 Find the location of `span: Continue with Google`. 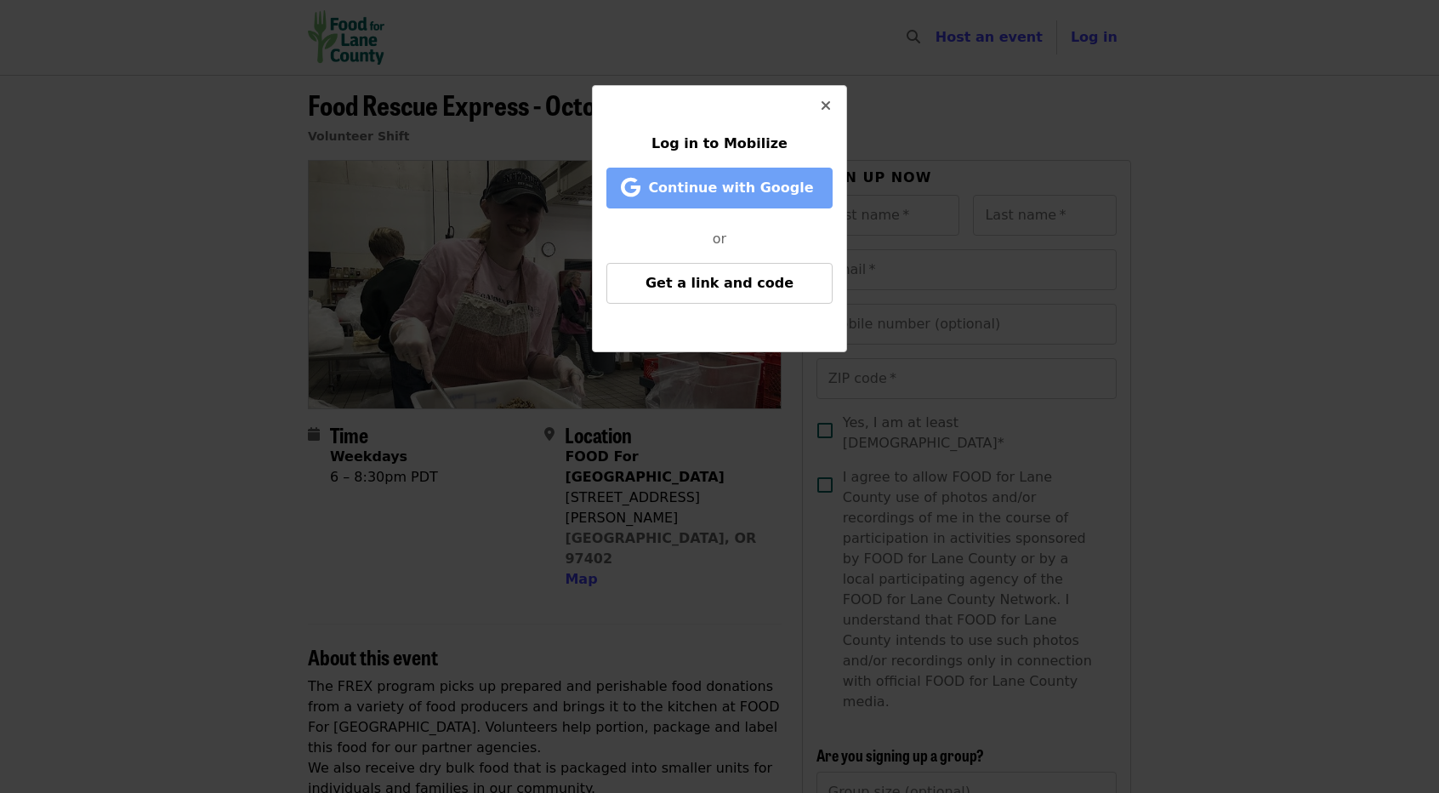

span: Continue with Google is located at coordinates (731, 187).